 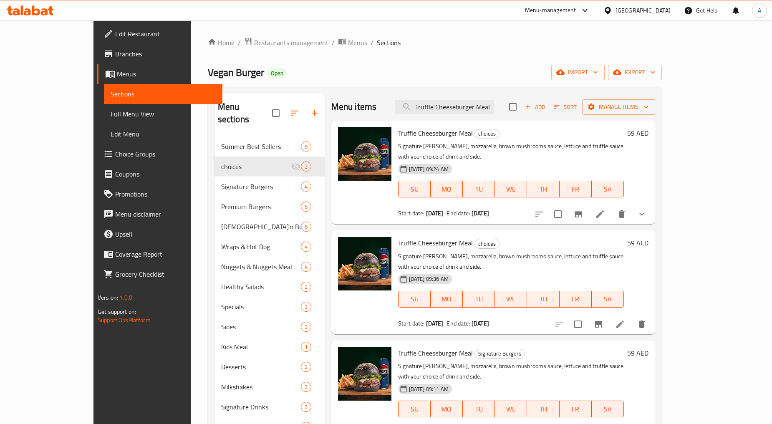 What do you see at coordinates (163, 134) in the screenshot?
I see `span: Edit Menu` at bounding box center [163, 134].